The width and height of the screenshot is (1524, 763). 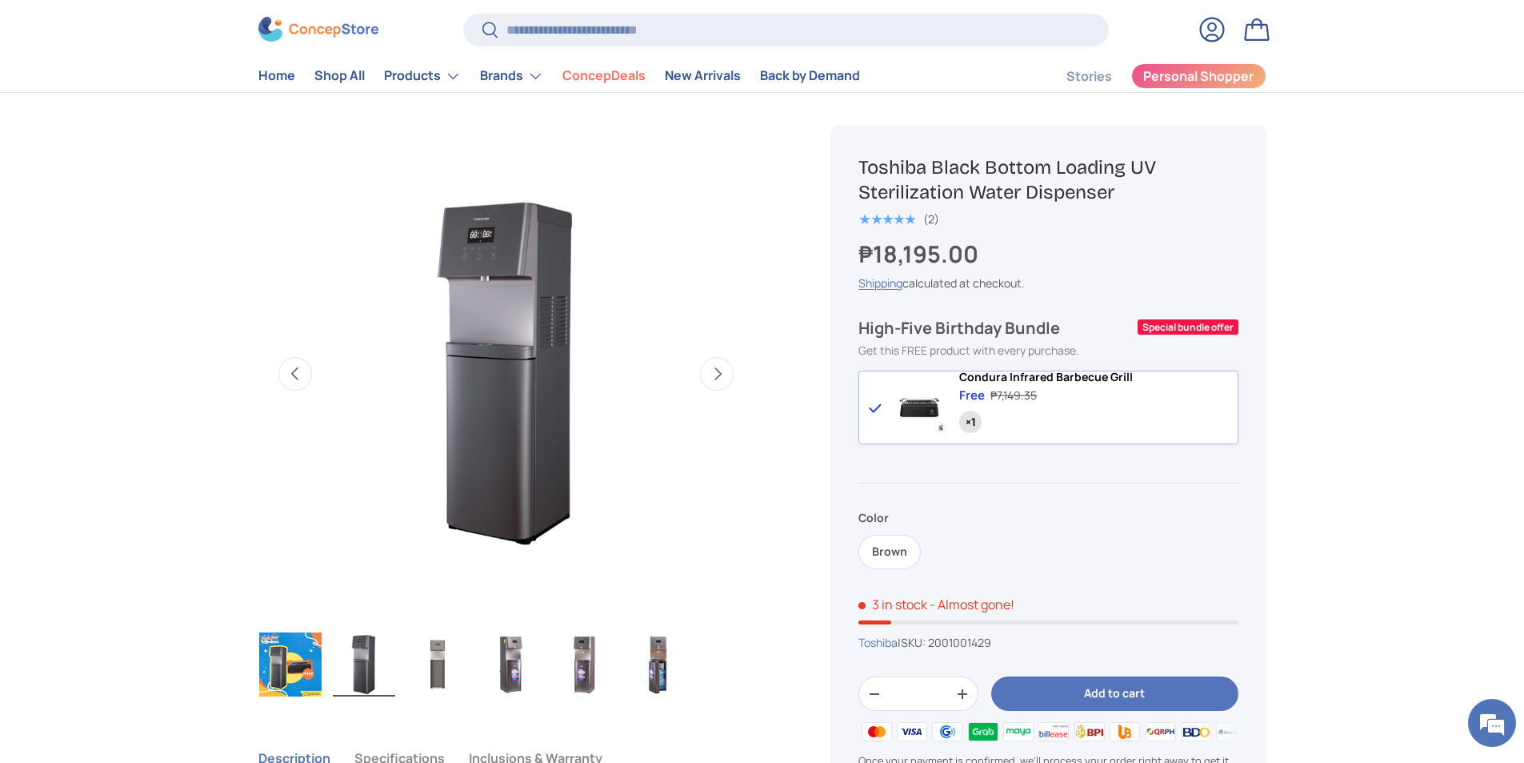 What do you see at coordinates (1089, 76) in the screenshot?
I see `a: Stories` at bounding box center [1089, 76].